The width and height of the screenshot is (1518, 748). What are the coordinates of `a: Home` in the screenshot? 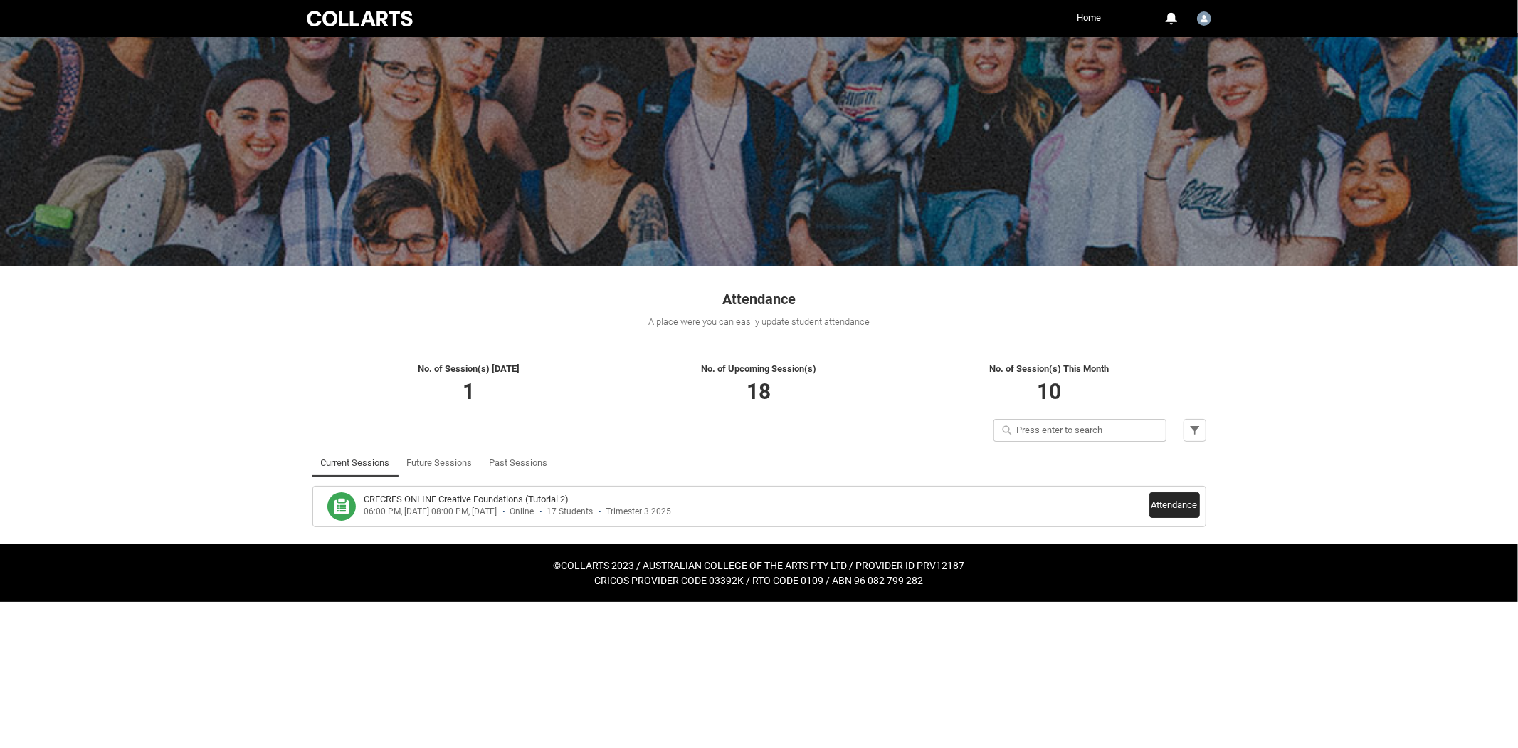 It's located at (1090, 18).